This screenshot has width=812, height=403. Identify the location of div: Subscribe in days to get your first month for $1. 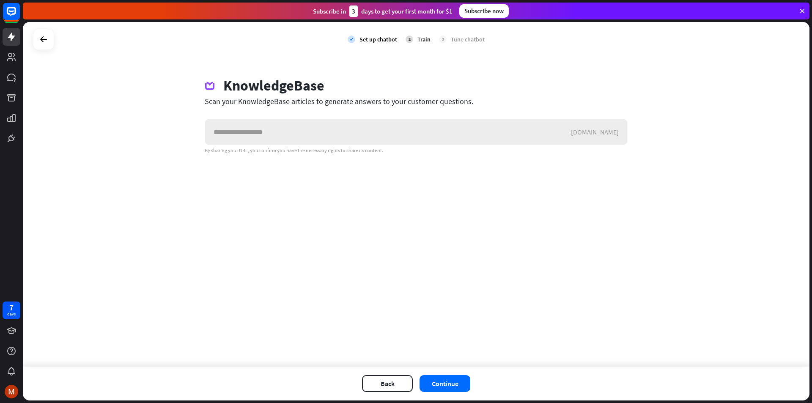
(383, 11).